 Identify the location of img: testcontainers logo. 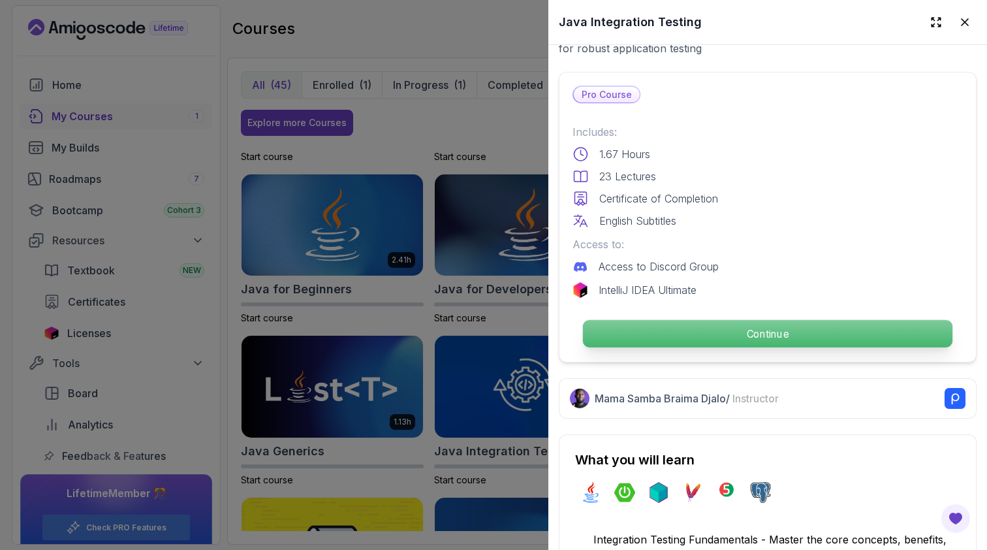
(659, 492).